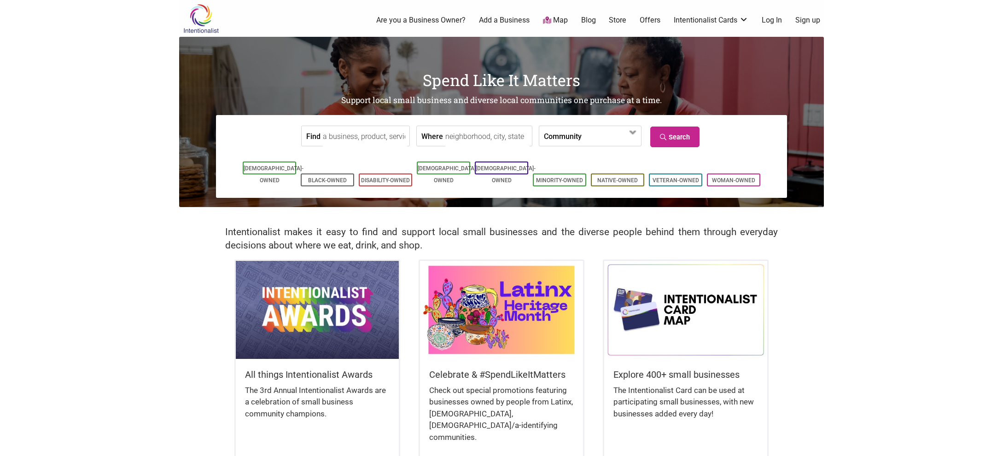  Describe the element at coordinates (686, 407) in the screenshot. I see `div: The Intentionalist Card can be used at participating small businesses, with new businesses added ...` at that location.